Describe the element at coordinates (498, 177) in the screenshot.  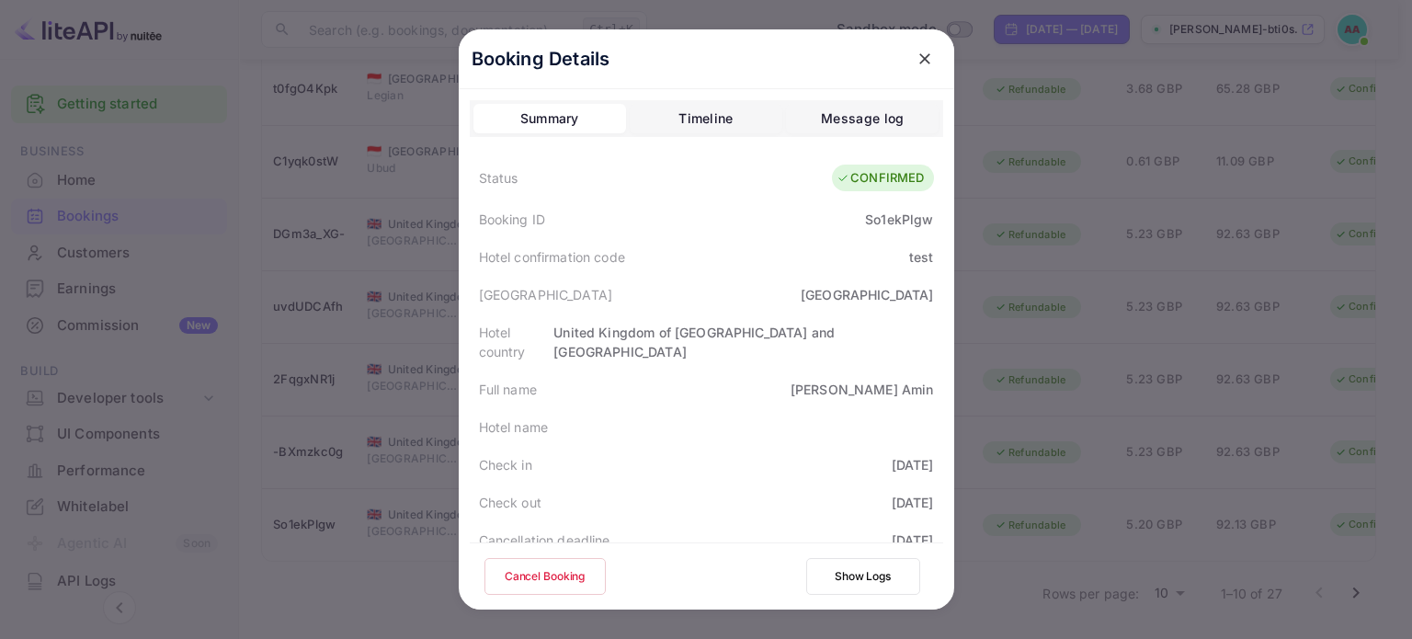
I see `div: Status` at that location.